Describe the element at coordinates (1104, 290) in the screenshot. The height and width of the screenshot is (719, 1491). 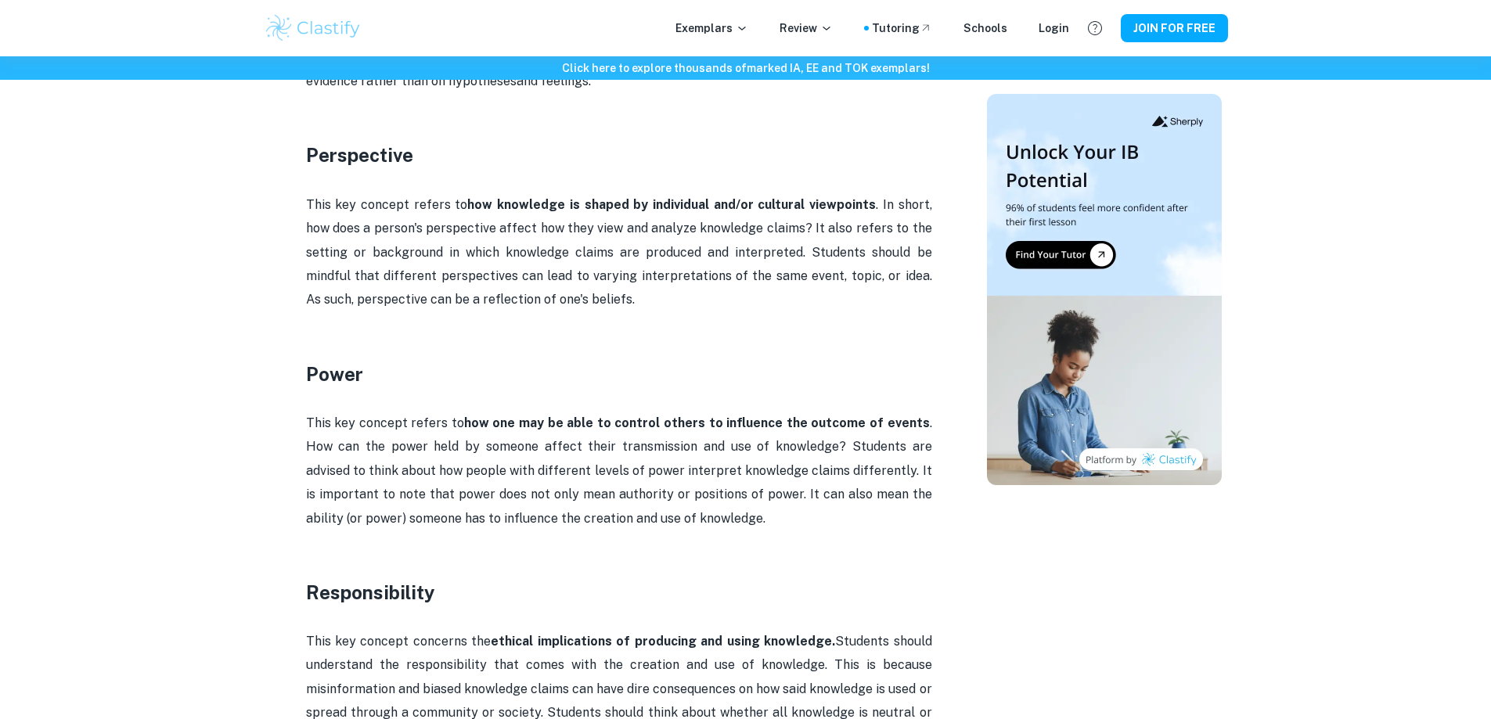
I see `img: Thumbnail` at that location.